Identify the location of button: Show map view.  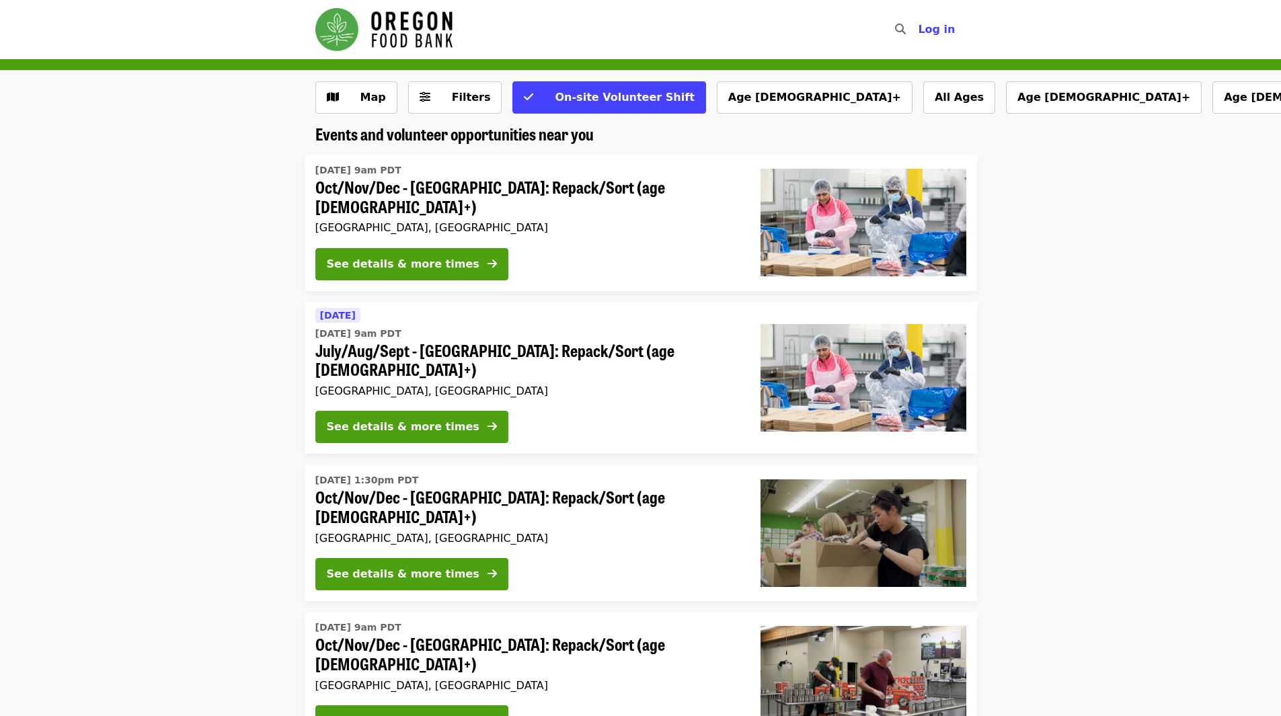
(356, 98).